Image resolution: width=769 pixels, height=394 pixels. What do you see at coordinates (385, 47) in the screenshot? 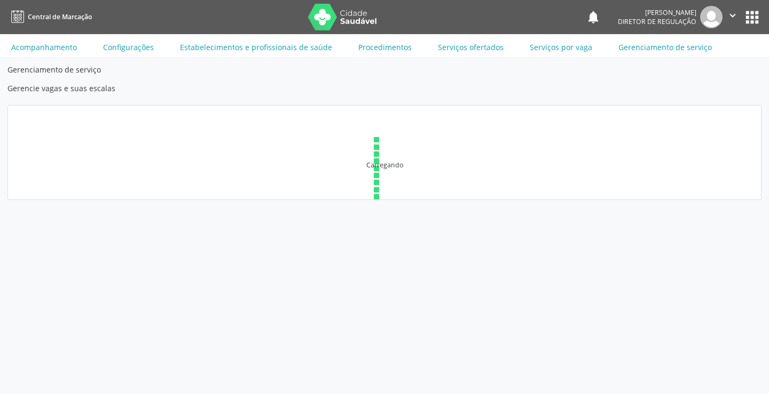
I see `a: Procedimentos` at bounding box center [385, 47].